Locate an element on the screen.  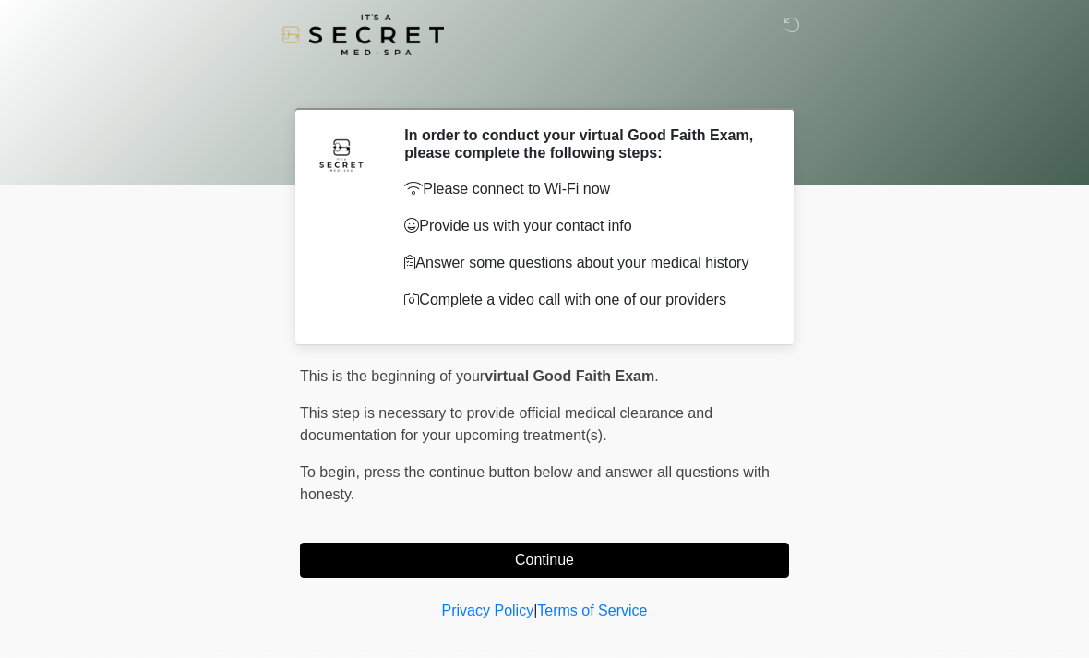
p: Provide us with your contact info is located at coordinates (583, 226).